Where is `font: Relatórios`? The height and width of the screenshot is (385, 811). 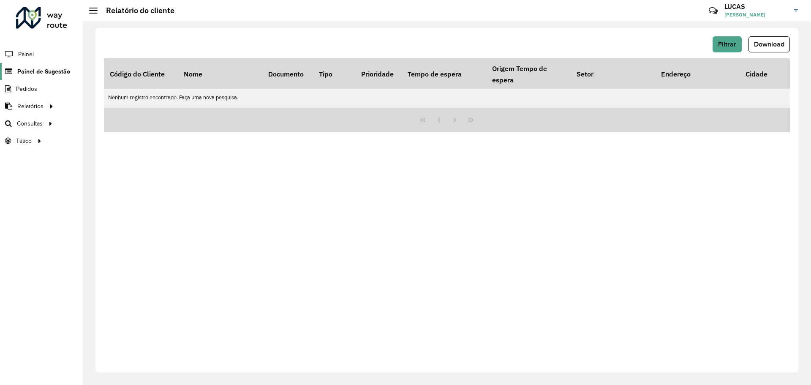 font: Relatórios is located at coordinates (30, 106).